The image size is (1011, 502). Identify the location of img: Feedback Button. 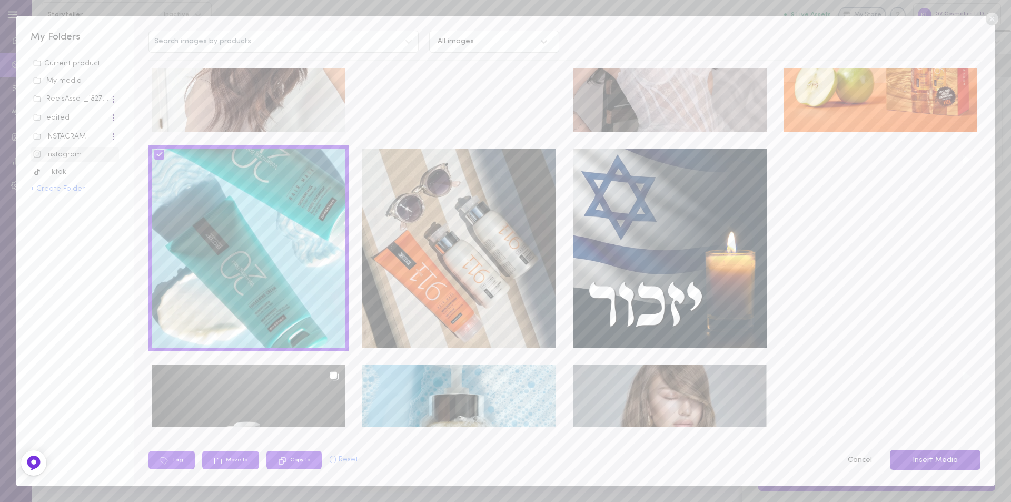
(34, 463).